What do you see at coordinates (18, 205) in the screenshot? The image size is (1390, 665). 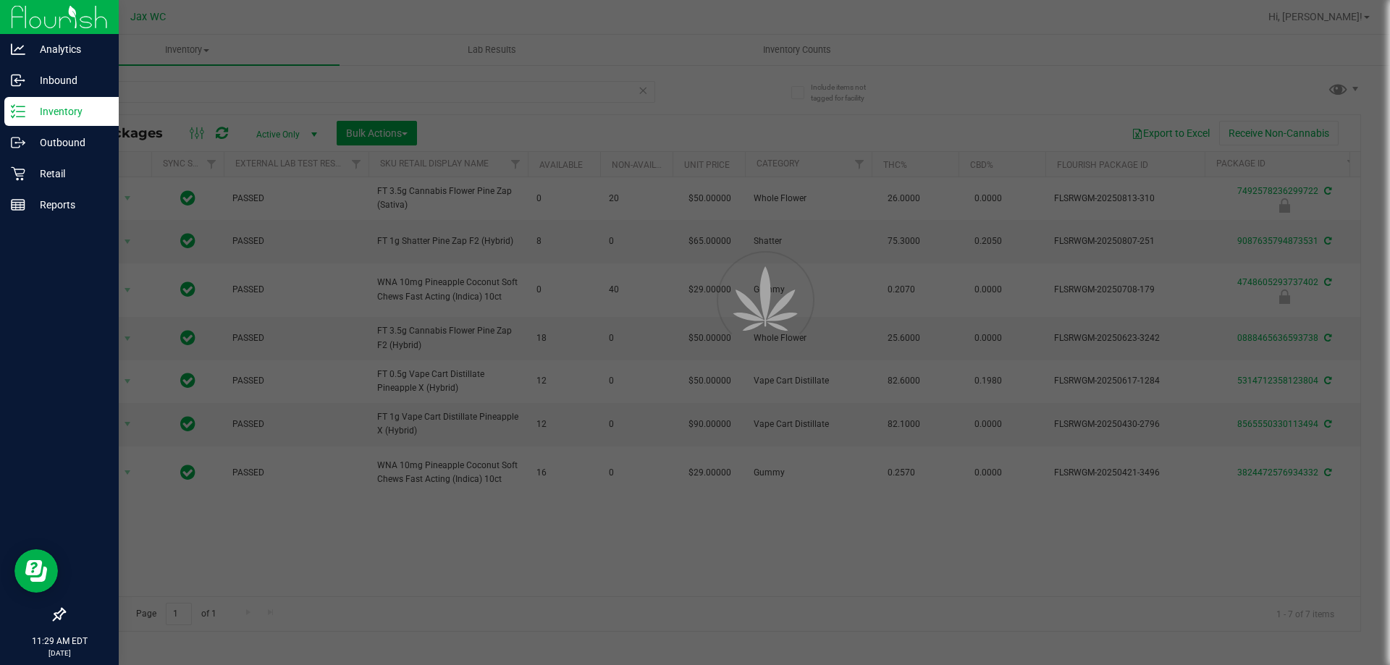 I see `inline-svg: Reports` at bounding box center [18, 205].